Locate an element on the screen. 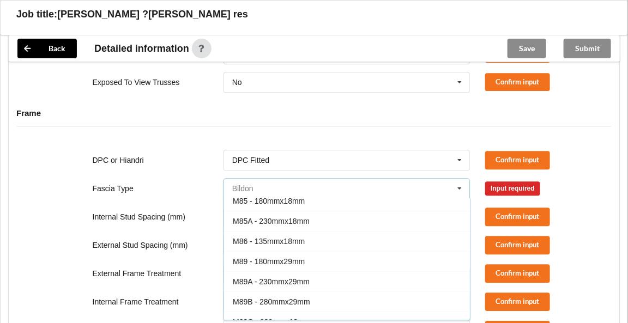  span: M89A - 230mmx29mm is located at coordinates (271, 282).